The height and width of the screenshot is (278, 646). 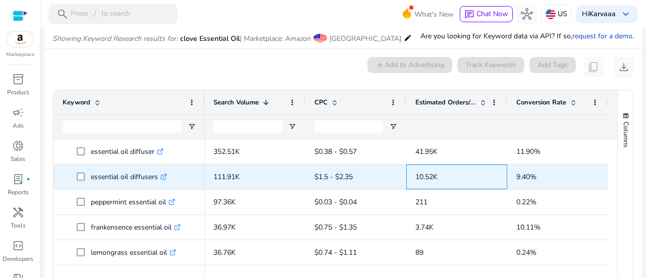 What do you see at coordinates (427, 177) in the screenshot?
I see `span: 10.52K` at bounding box center [427, 177].